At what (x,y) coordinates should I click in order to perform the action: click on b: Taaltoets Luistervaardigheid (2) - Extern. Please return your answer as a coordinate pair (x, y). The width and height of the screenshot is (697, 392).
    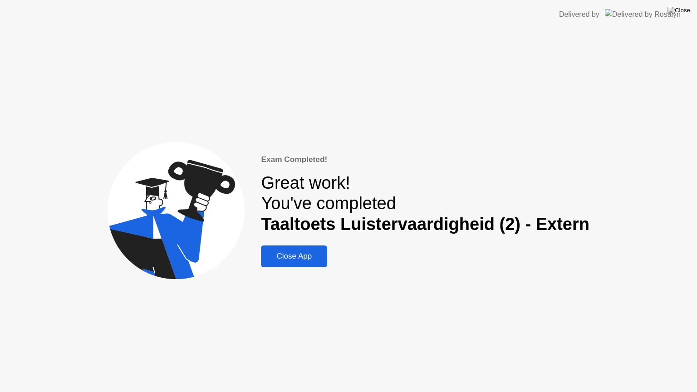
    Looking at the image, I should click on (425, 224).